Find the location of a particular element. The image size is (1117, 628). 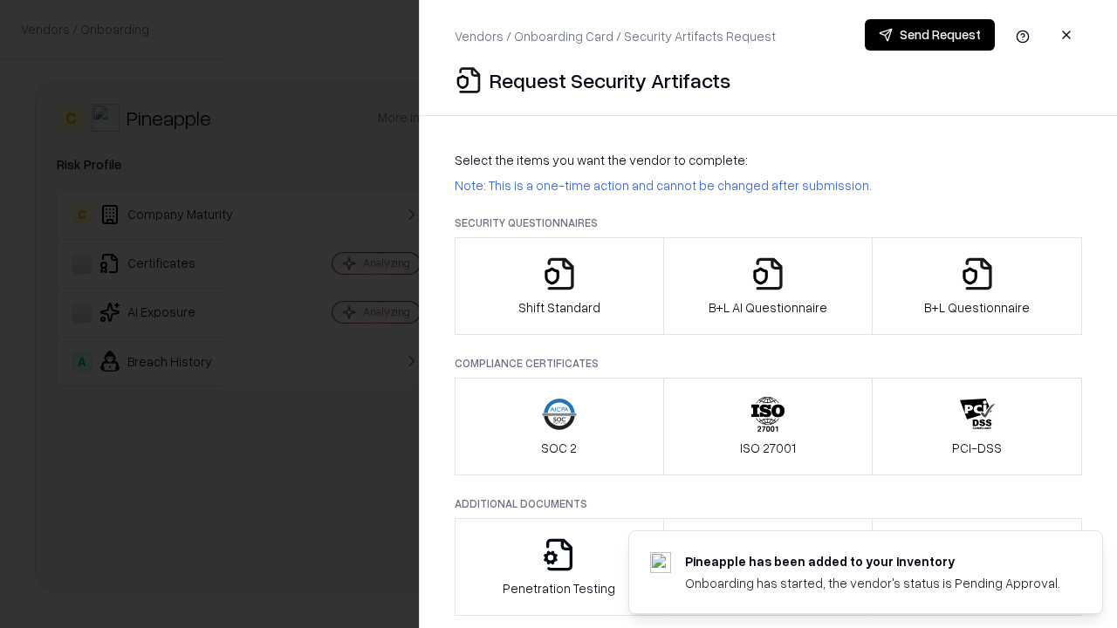

p: Select the items you want the vendor to complete: is located at coordinates (768, 160).